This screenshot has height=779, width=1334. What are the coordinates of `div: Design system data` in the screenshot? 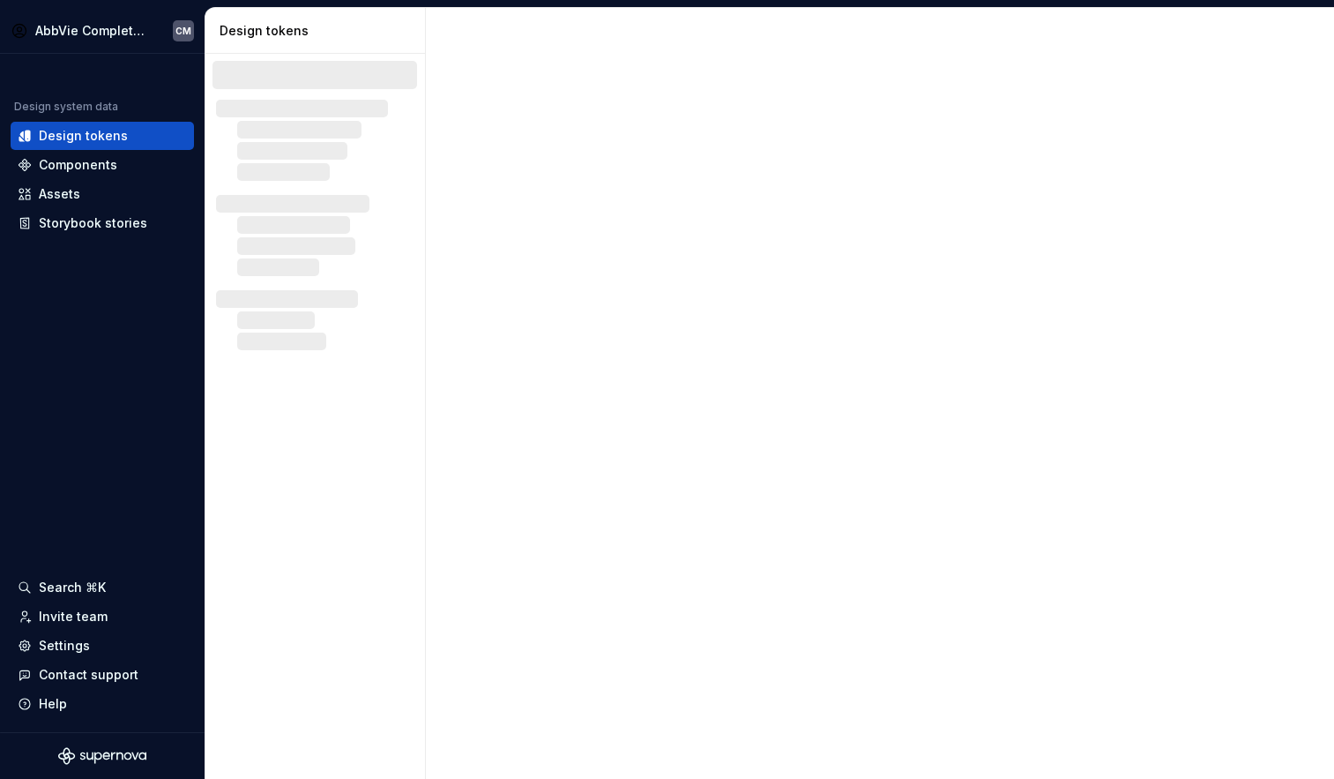 It's located at (66, 107).